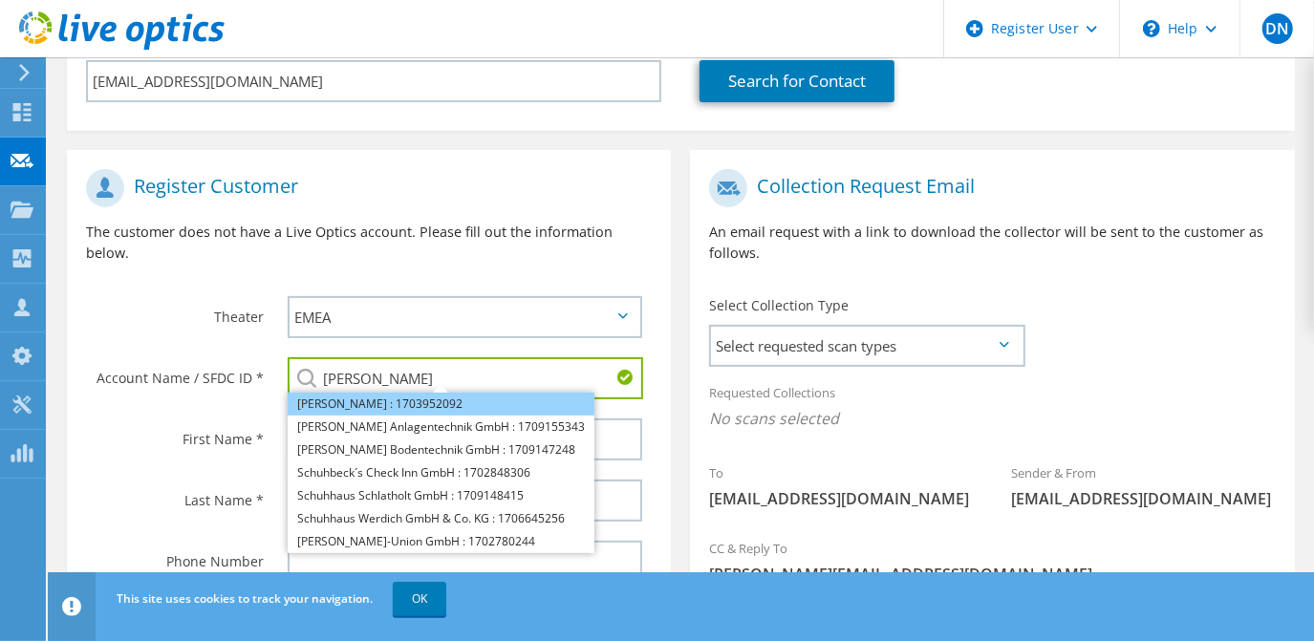 The width and height of the screenshot is (1314, 641). I want to click on span: DN, so click(1277, 29).